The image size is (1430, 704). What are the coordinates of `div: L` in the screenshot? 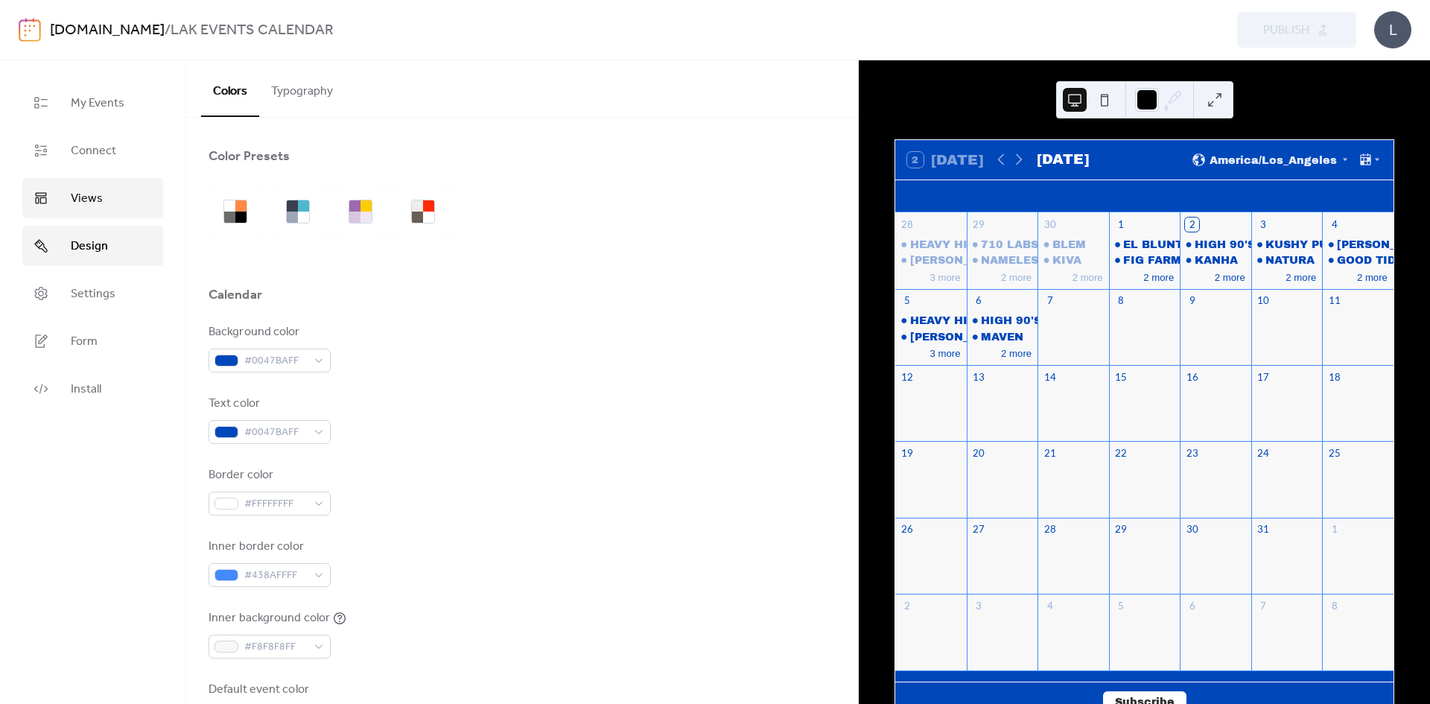 It's located at (1393, 30).